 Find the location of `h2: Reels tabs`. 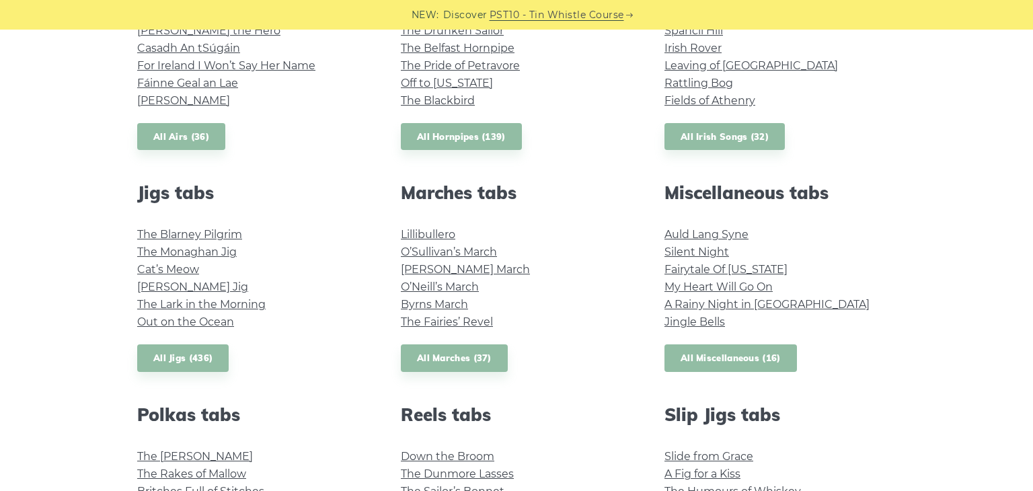

h2: Reels tabs is located at coordinates (516, 414).